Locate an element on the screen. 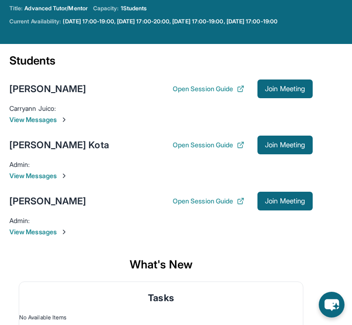  span: Capacity: is located at coordinates (106, 8).